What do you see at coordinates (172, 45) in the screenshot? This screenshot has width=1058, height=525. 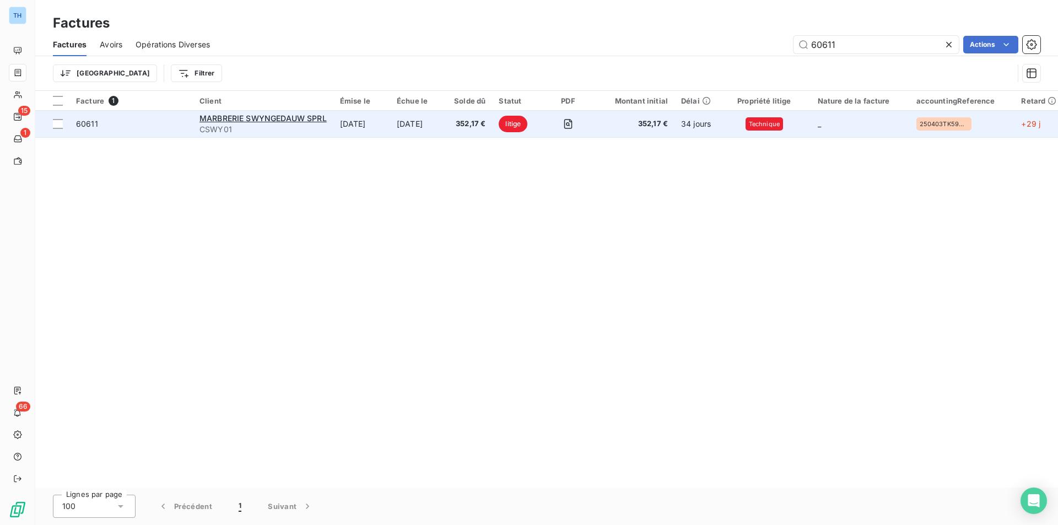 I see `span: Opérations Diverses` at bounding box center [172, 45].